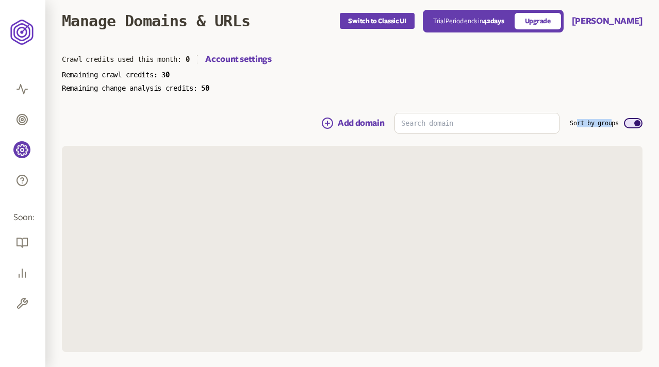 This screenshot has height=367, width=659. Describe the element at coordinates (352, 88) in the screenshot. I see `p: Remaining change analysis credits:` at that location.